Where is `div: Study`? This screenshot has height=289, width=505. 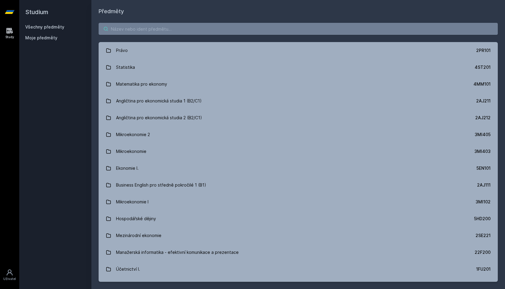
div: Study is located at coordinates (10, 37).